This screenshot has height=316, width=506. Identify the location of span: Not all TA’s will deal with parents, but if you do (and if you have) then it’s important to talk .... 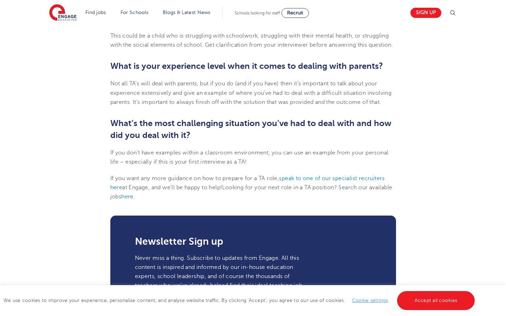
(251, 93).